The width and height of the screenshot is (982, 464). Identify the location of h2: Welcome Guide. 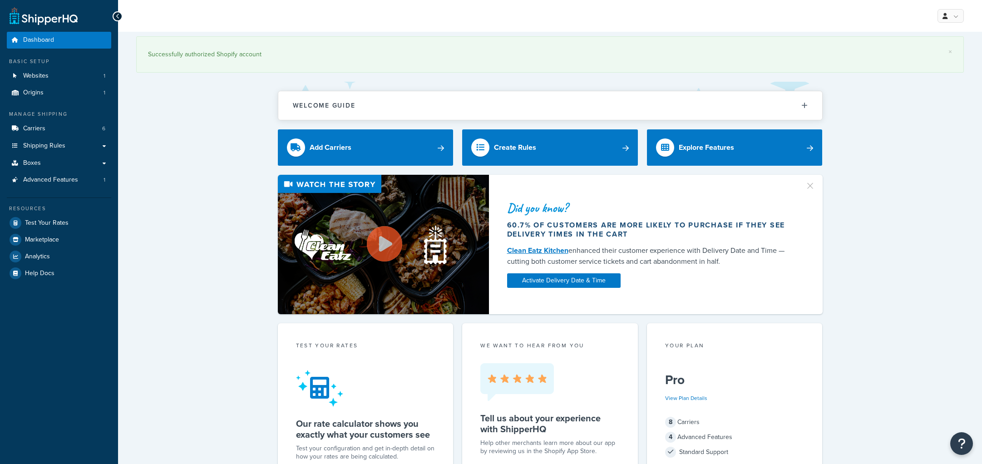
(324, 105).